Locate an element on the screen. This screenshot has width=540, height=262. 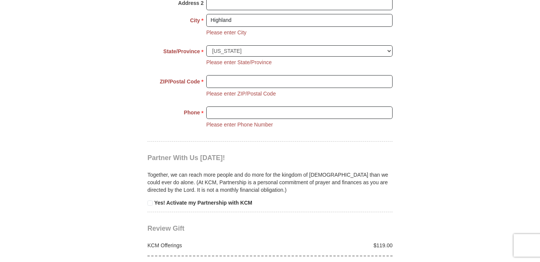
li: Please enter Phone Number is located at coordinates (240, 125).